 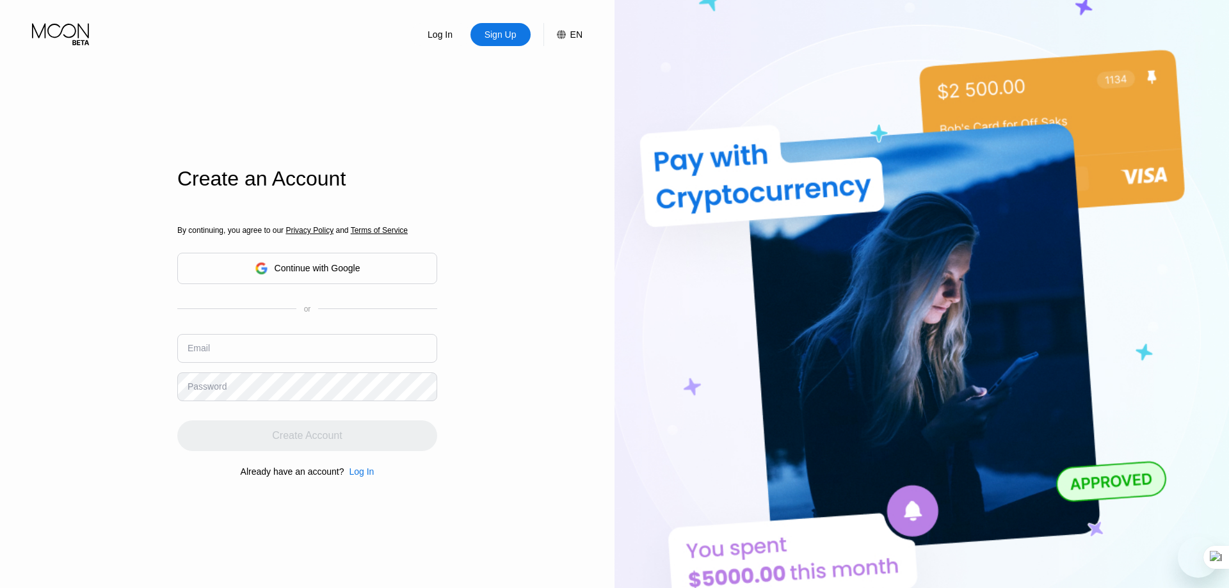 I want to click on div: Sign Up, so click(x=500, y=35).